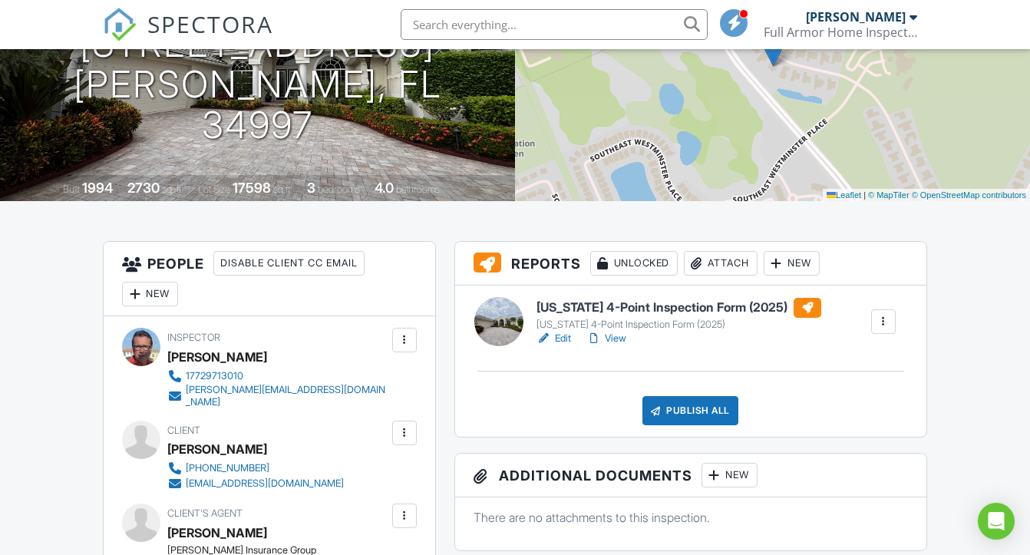  Describe the element at coordinates (214, 189) in the screenshot. I see `span: Lot Size` at that location.